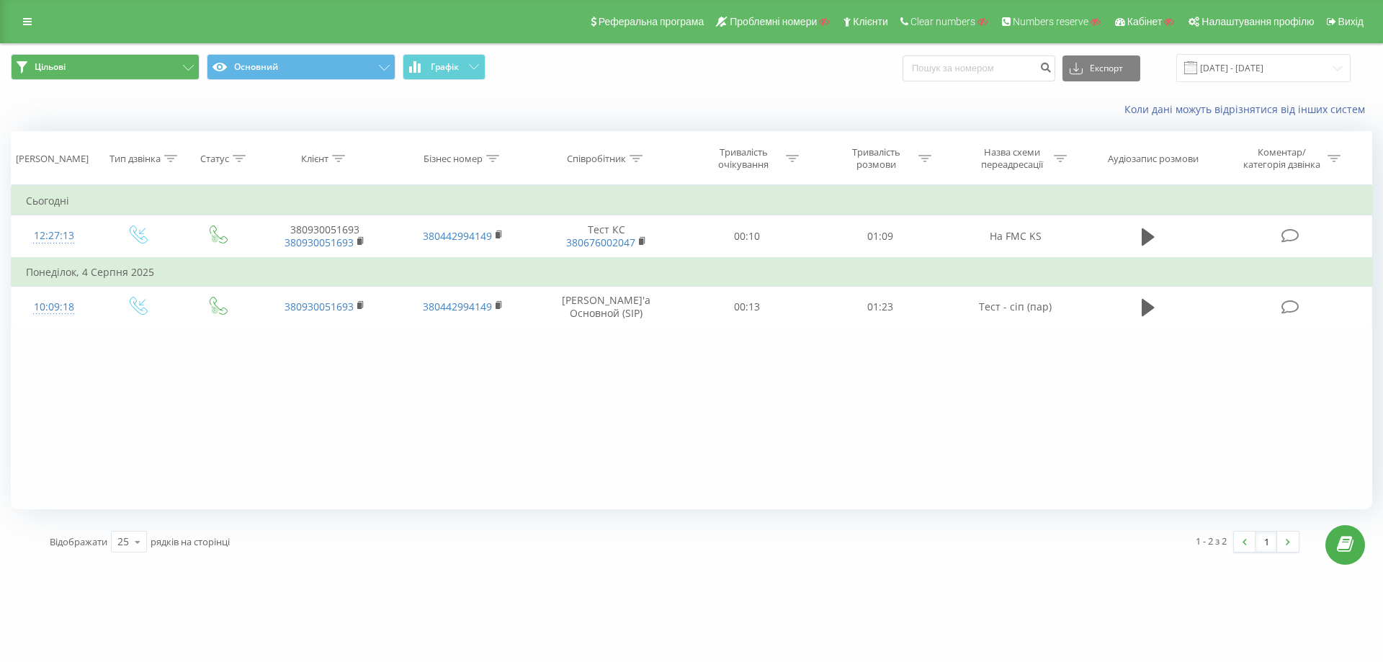 The image size is (1383, 662). Describe the element at coordinates (50, 67) in the screenshot. I see `span: Цільові` at that location.